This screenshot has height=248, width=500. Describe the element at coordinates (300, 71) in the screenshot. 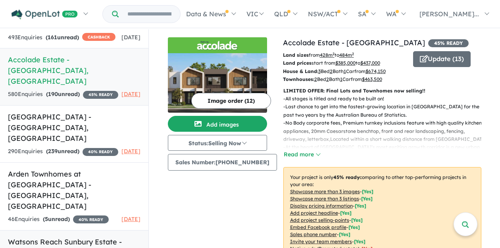

I see `b: House & Land:` at that location.